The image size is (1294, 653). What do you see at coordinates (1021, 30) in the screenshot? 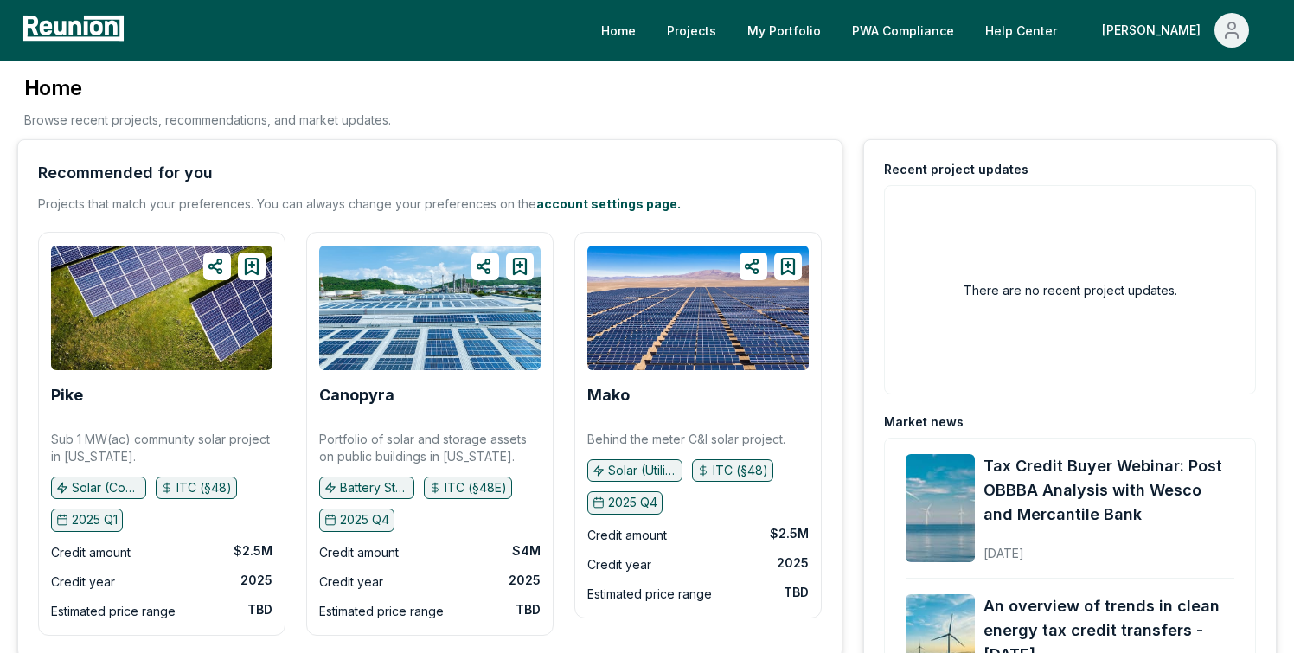
I see `a: Help Center` at bounding box center [1021, 30].